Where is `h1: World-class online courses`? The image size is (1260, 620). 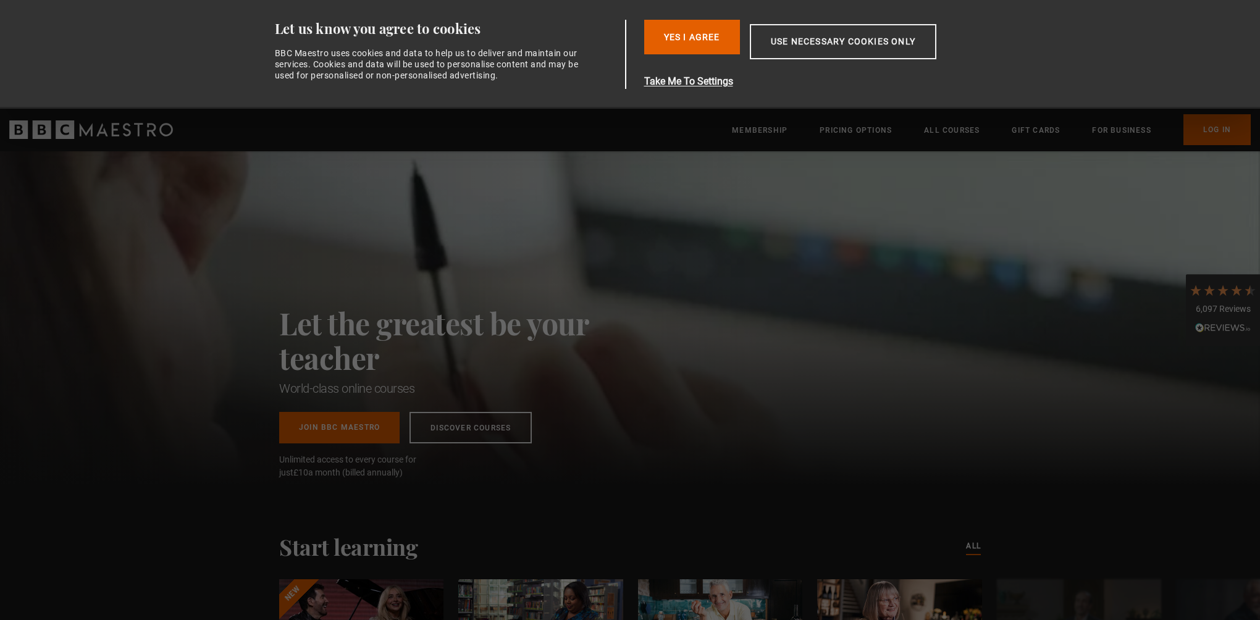
h1: World-class online courses is located at coordinates (461, 389).